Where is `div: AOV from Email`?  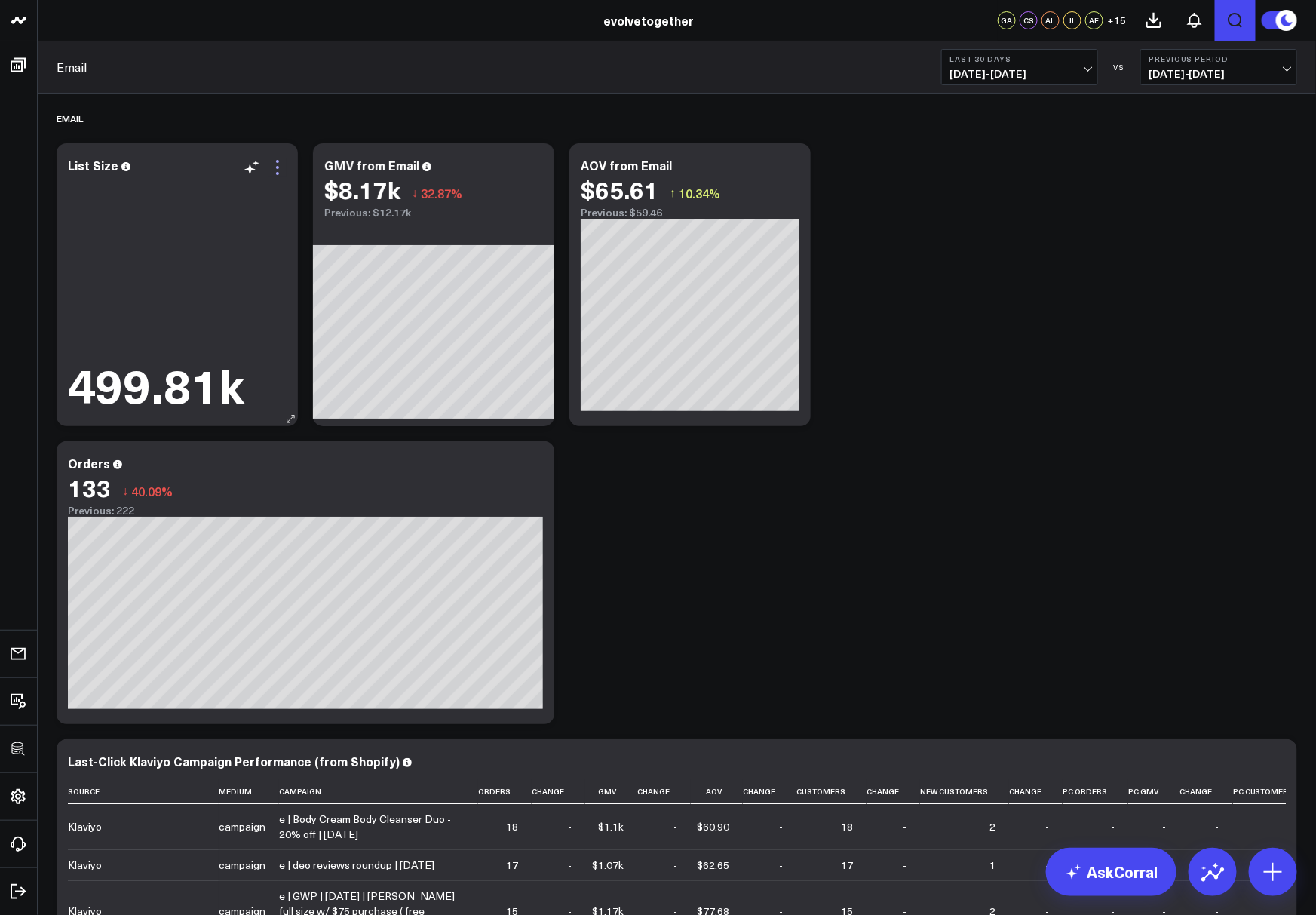
div: AOV from Email is located at coordinates (626, 165).